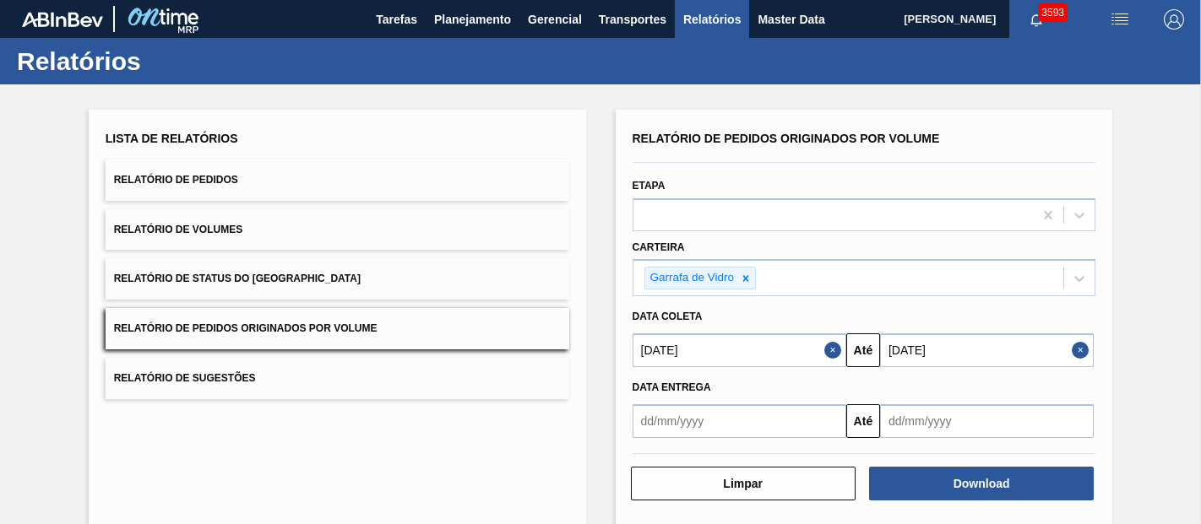 The height and width of the screenshot is (524, 1201). What do you see at coordinates (981, 484) in the screenshot?
I see `button: Download` at bounding box center [981, 484].